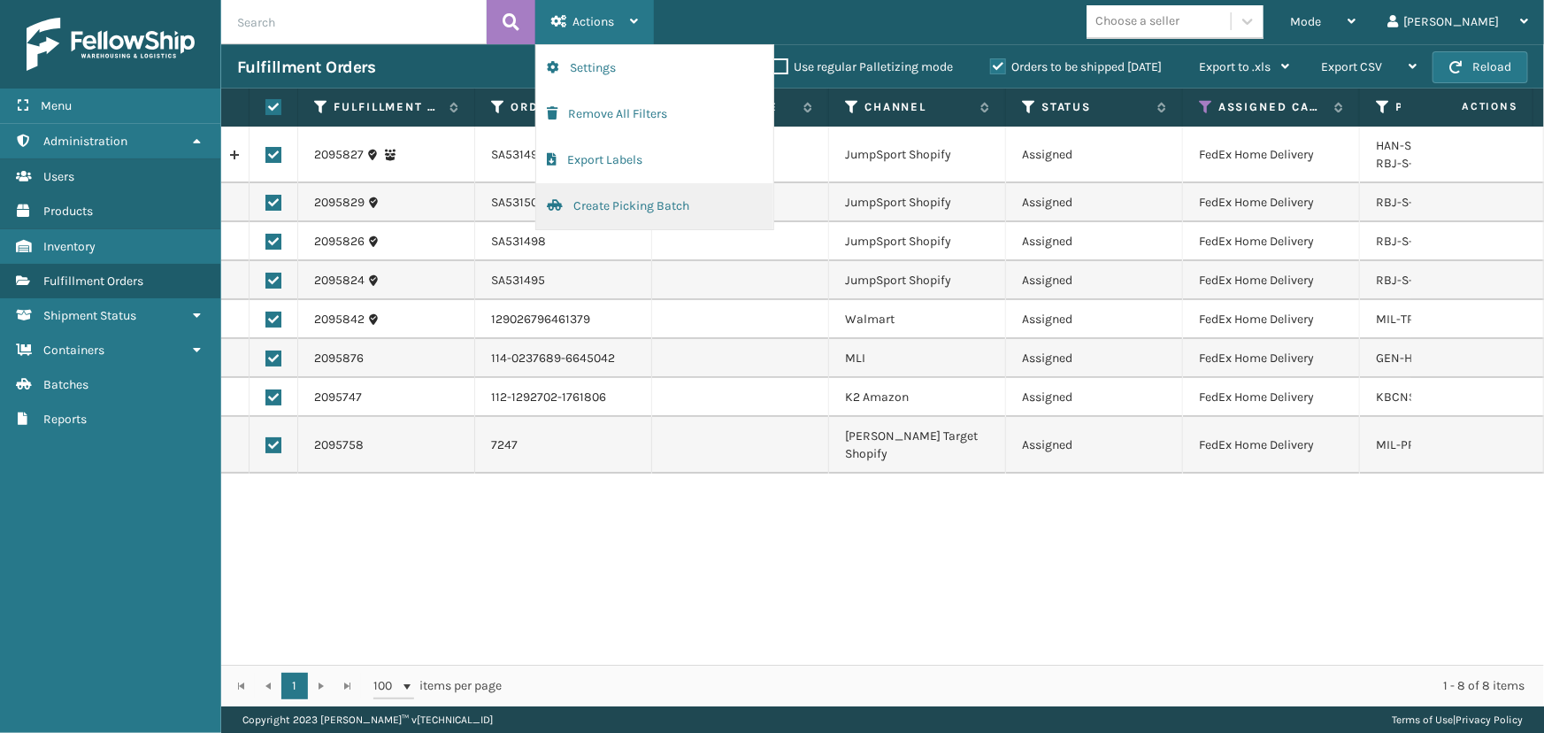  I want to click on label: Status, so click(1095, 107).